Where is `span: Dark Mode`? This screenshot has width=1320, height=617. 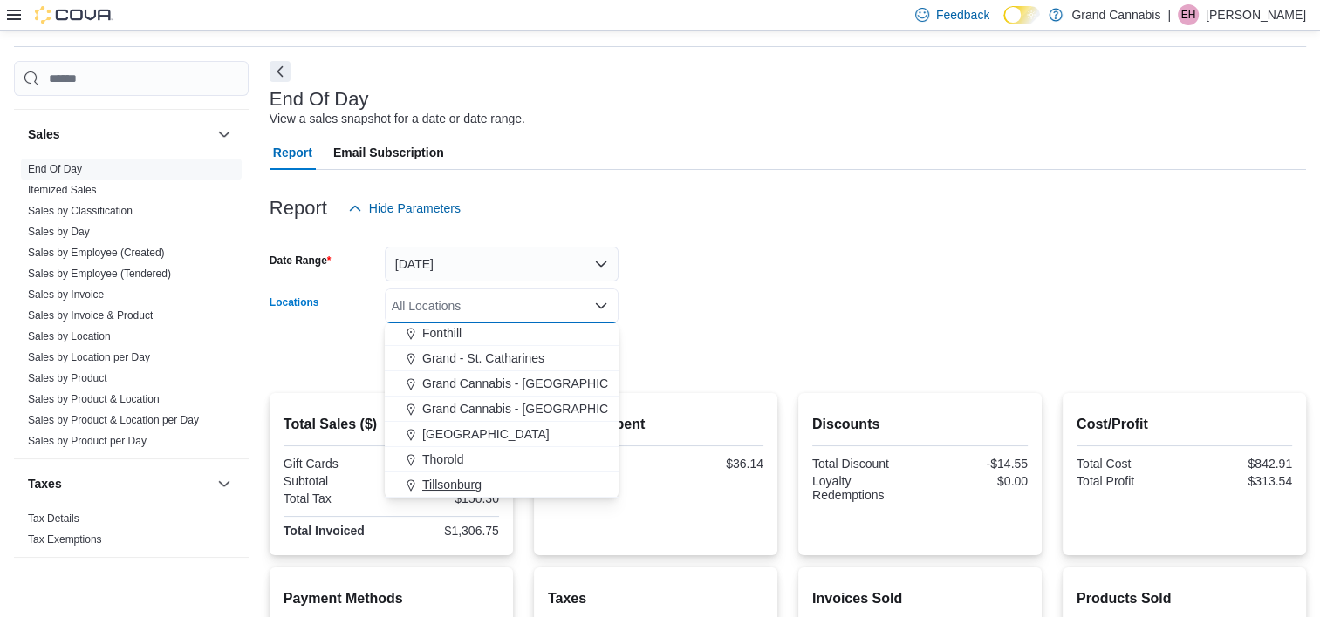 span: Dark Mode is located at coordinates (1003, 24).